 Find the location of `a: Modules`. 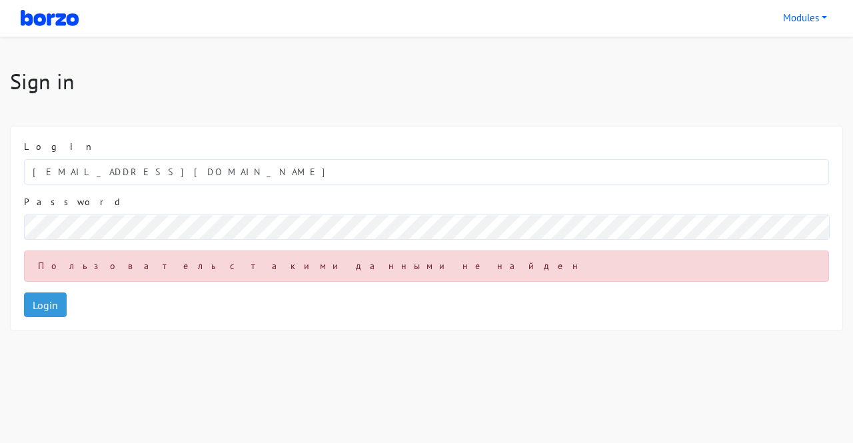

a: Modules is located at coordinates (805, 18).